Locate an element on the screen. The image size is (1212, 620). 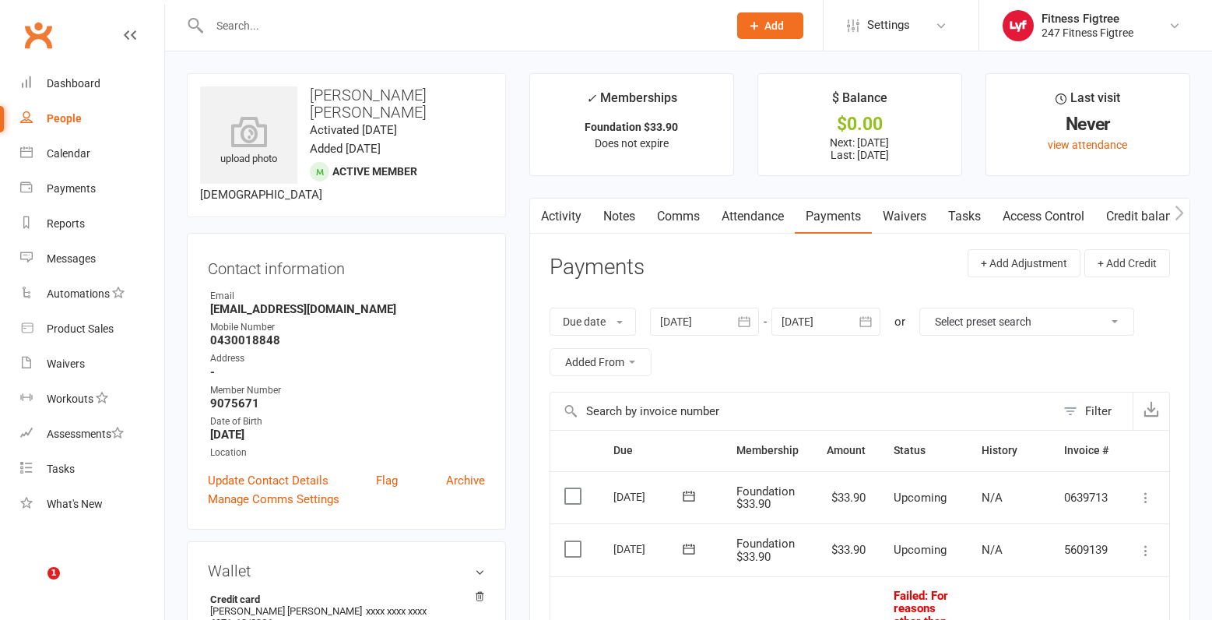
a: Access Control is located at coordinates (1043, 216).